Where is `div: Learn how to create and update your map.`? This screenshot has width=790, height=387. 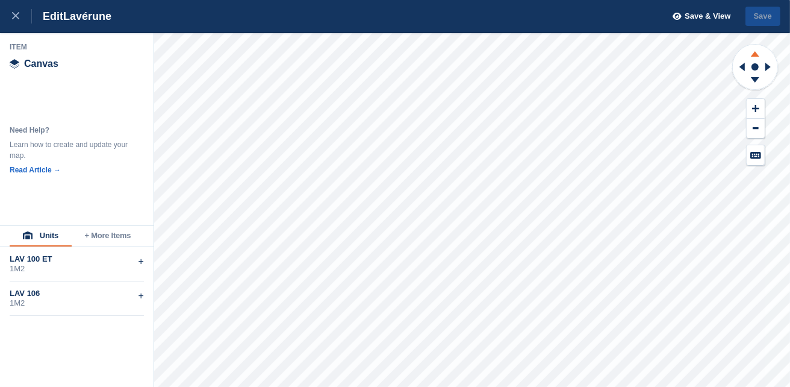 div: Learn how to create and update your map. is located at coordinates (70, 150).